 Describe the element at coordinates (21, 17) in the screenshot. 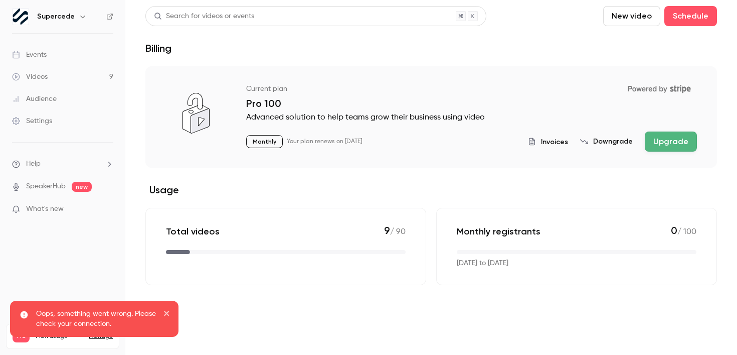

I see `img: Supercede` at that location.